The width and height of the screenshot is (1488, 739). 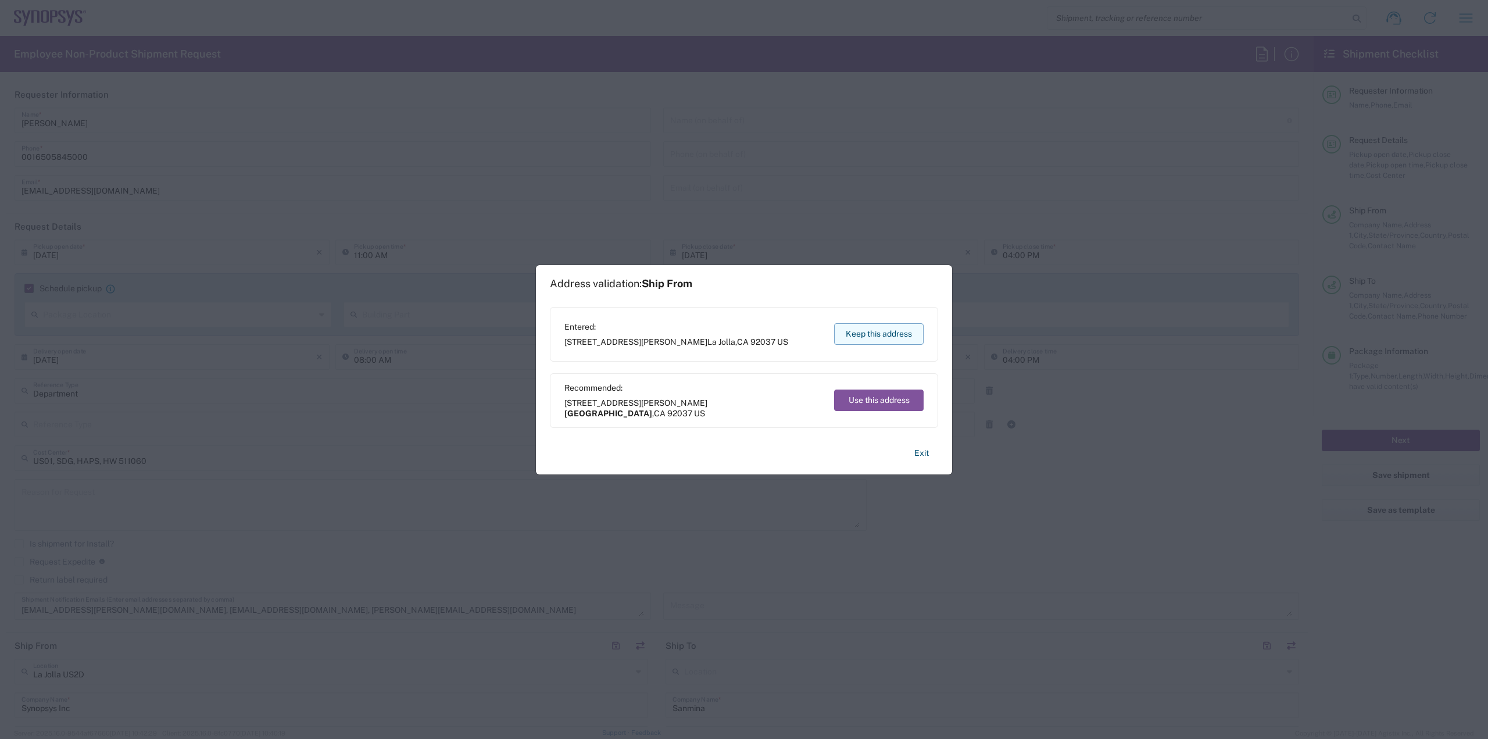 What do you see at coordinates (879, 400) in the screenshot?
I see `button: Use this address` at bounding box center [879, 400].